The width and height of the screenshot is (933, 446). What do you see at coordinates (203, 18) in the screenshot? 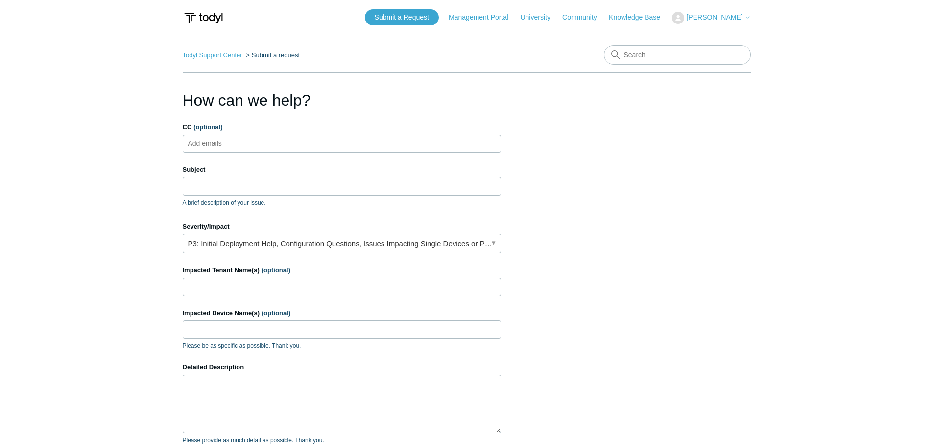
I see `img: Todyl Support Center Help Center home page` at bounding box center [203, 18].